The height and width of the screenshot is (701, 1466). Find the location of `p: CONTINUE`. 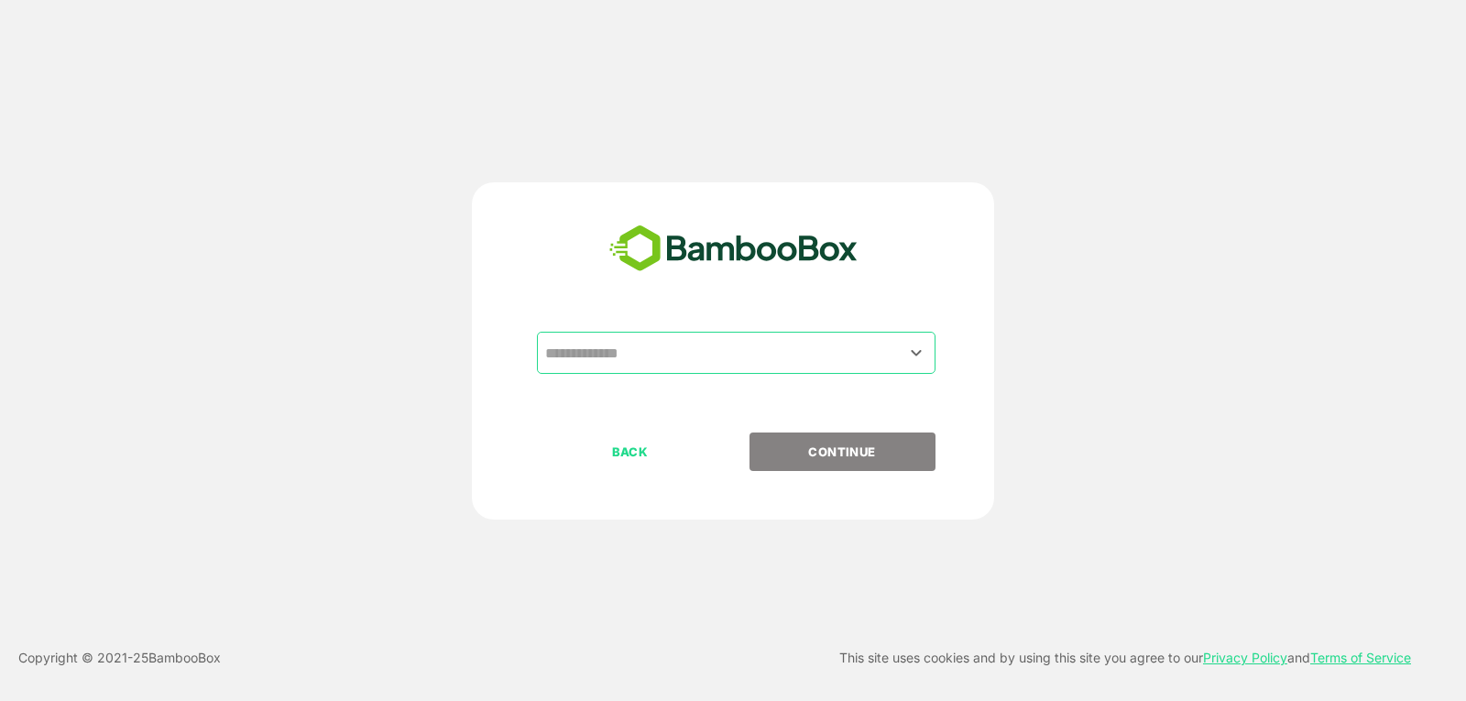

p: CONTINUE is located at coordinates (842, 452).